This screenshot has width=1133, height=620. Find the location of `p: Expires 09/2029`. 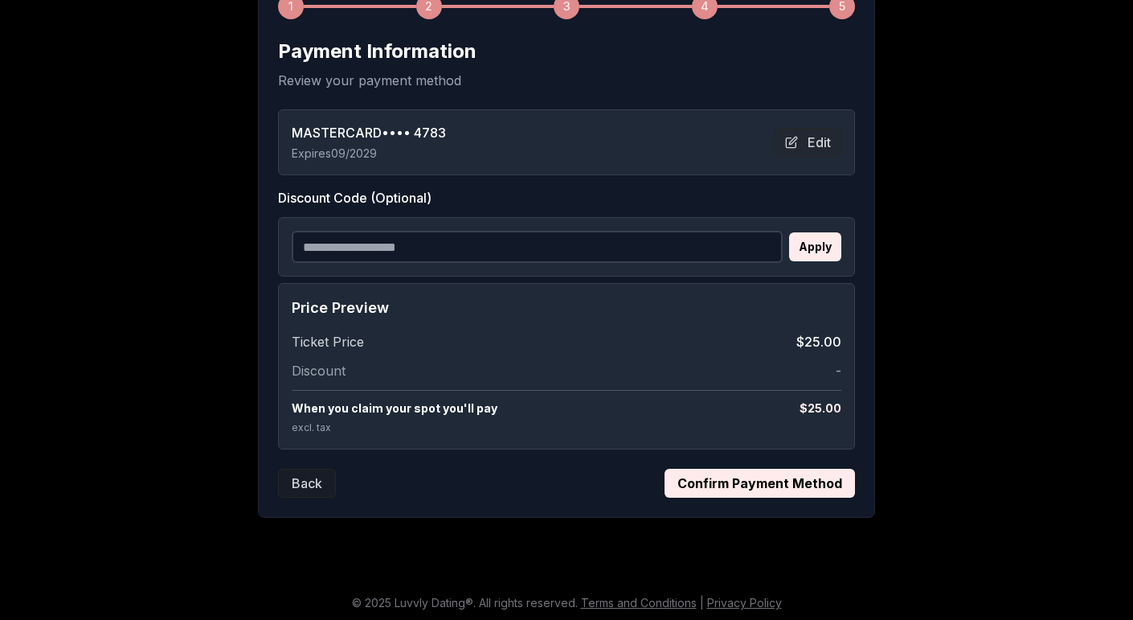

p: Expires 09/2029 is located at coordinates (369, 154).